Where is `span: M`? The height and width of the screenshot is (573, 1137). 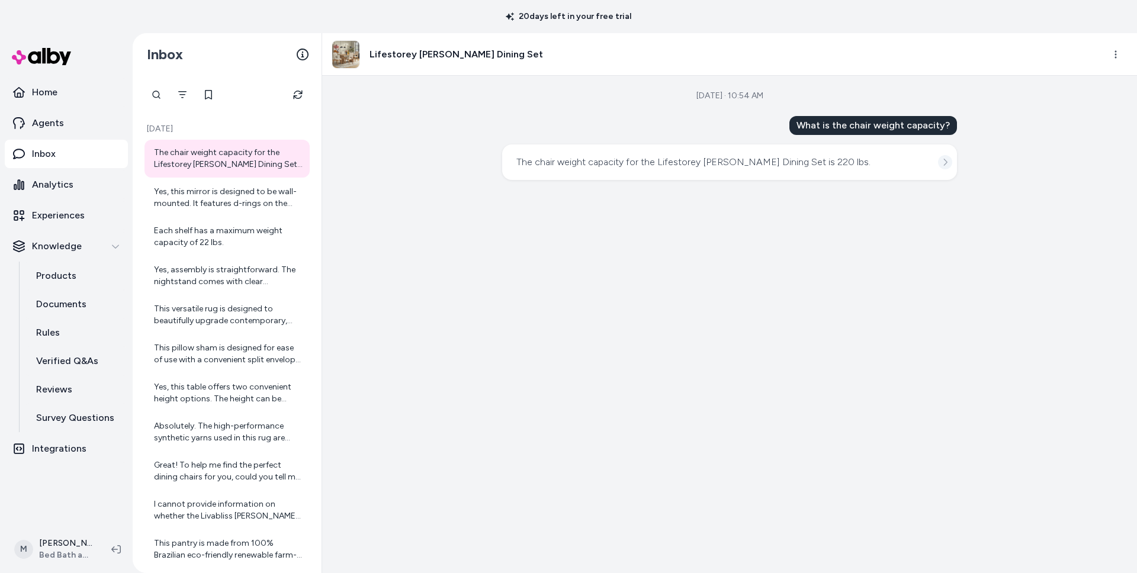
span: M is located at coordinates (24, 550).